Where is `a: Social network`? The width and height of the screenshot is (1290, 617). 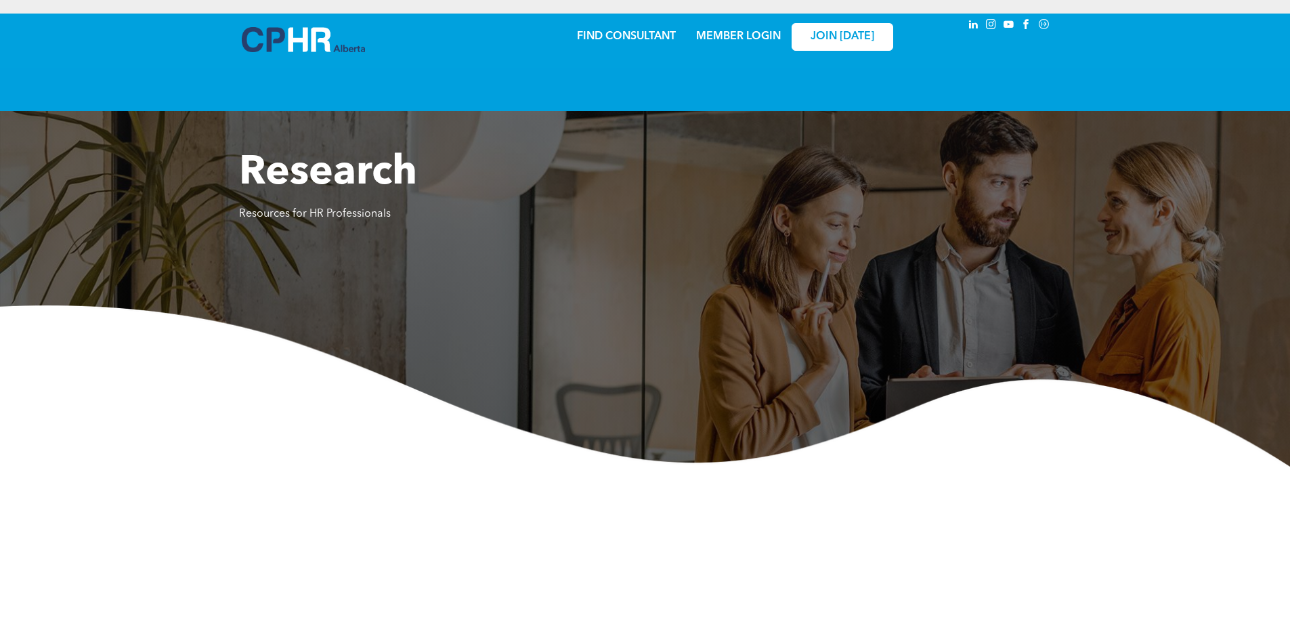 a: Social network is located at coordinates (1044, 26).